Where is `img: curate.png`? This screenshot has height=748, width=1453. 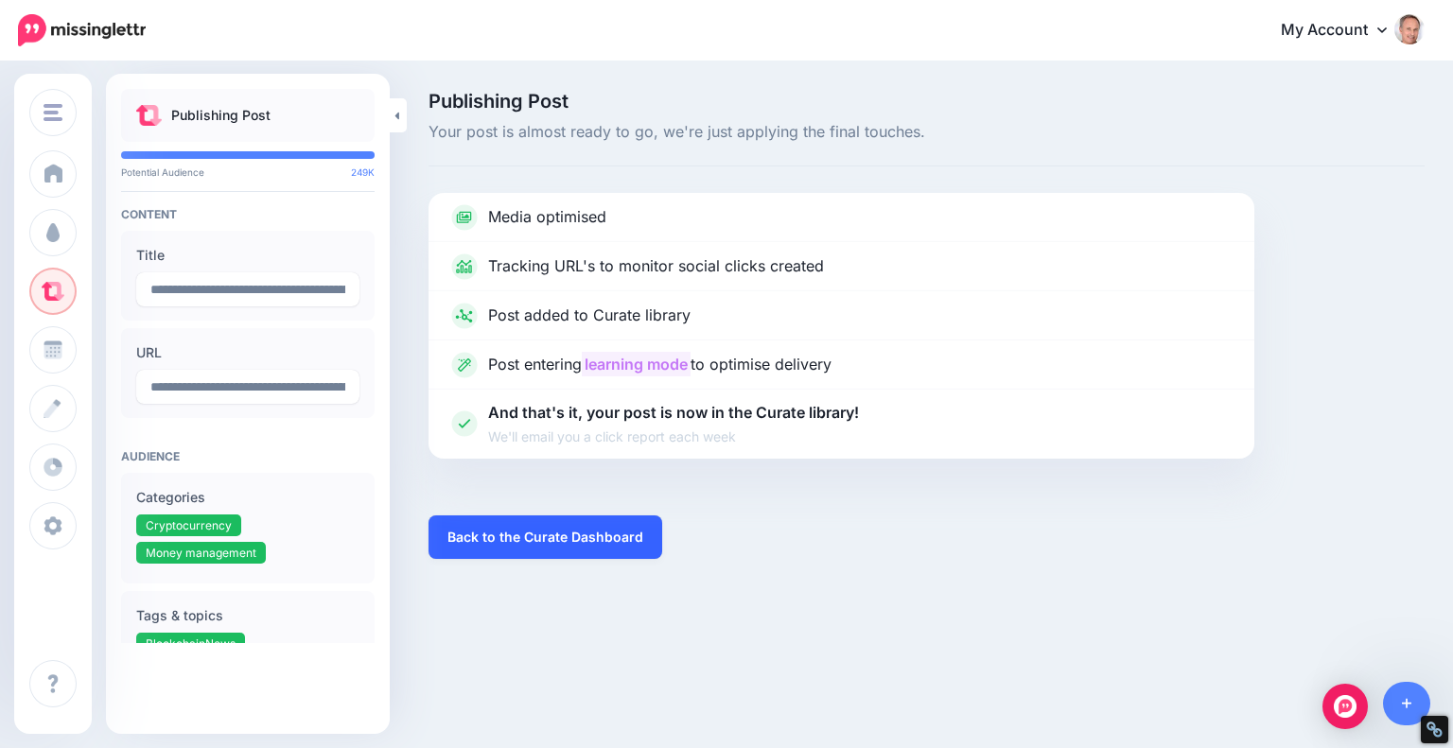
img: curate.png is located at coordinates (148, 115).